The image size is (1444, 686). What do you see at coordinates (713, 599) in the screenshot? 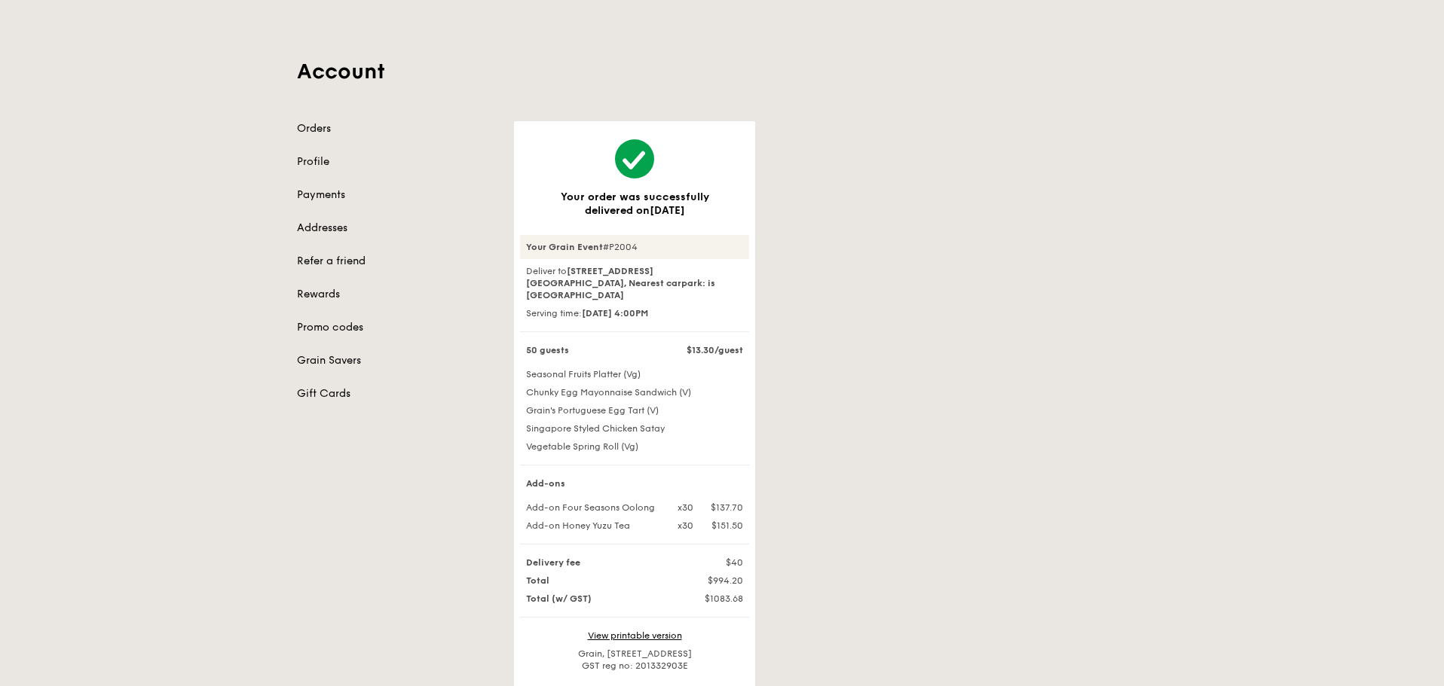
I see `div: $1083.68` at bounding box center [713, 599].